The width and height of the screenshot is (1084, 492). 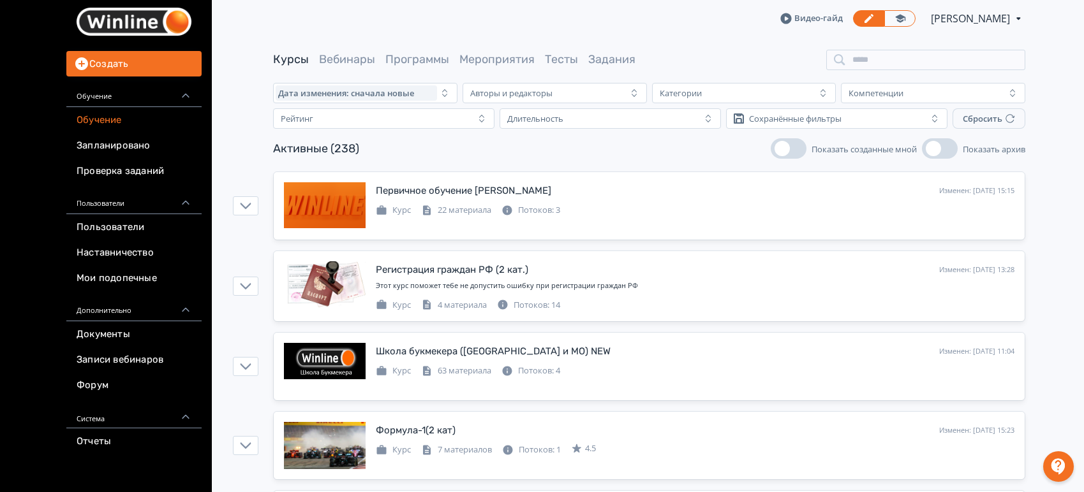 I want to click on a: Отчеты, so click(x=134, y=441).